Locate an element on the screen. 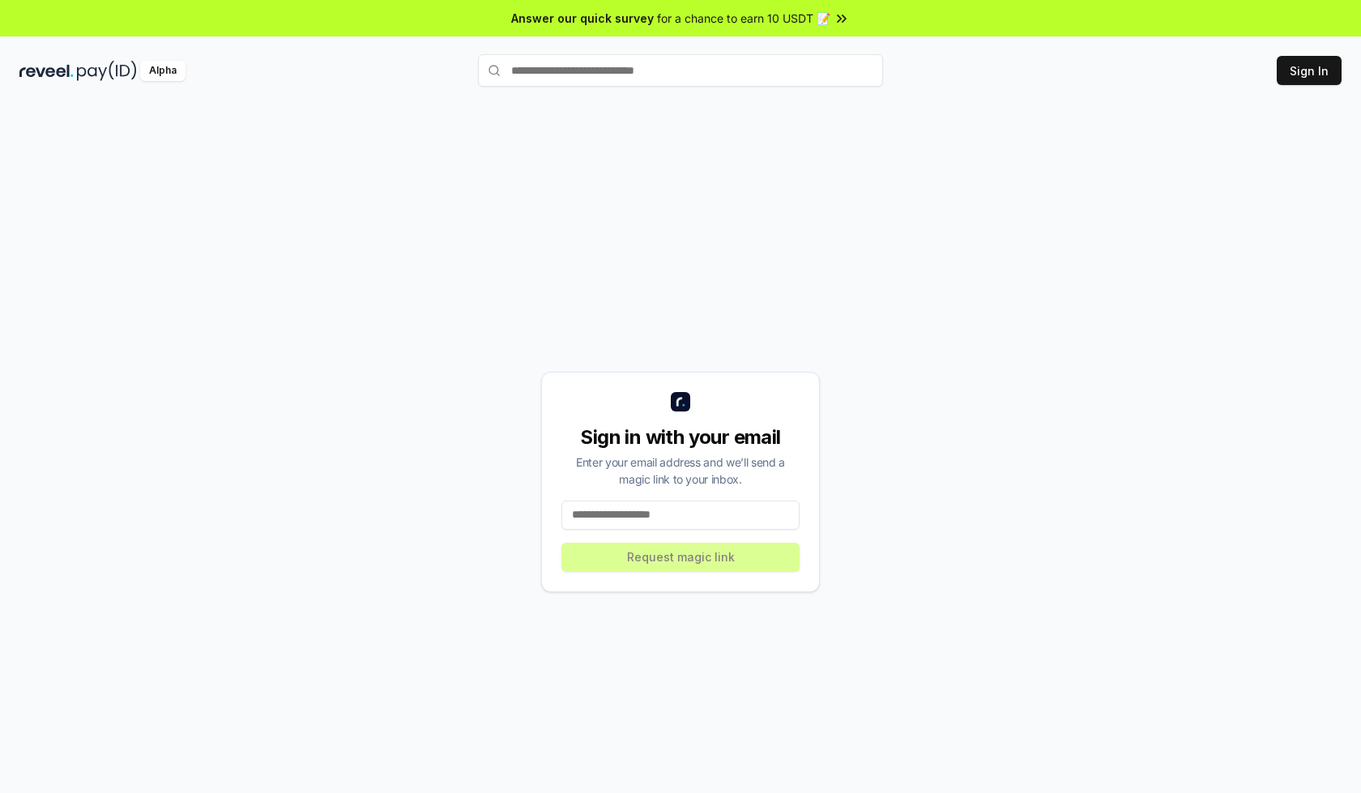  img: pay_id is located at coordinates (107, 70).